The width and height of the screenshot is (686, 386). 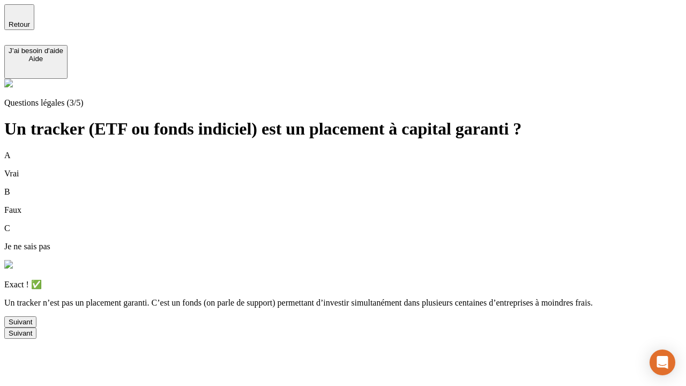 I want to click on p: Vrai, so click(x=343, y=174).